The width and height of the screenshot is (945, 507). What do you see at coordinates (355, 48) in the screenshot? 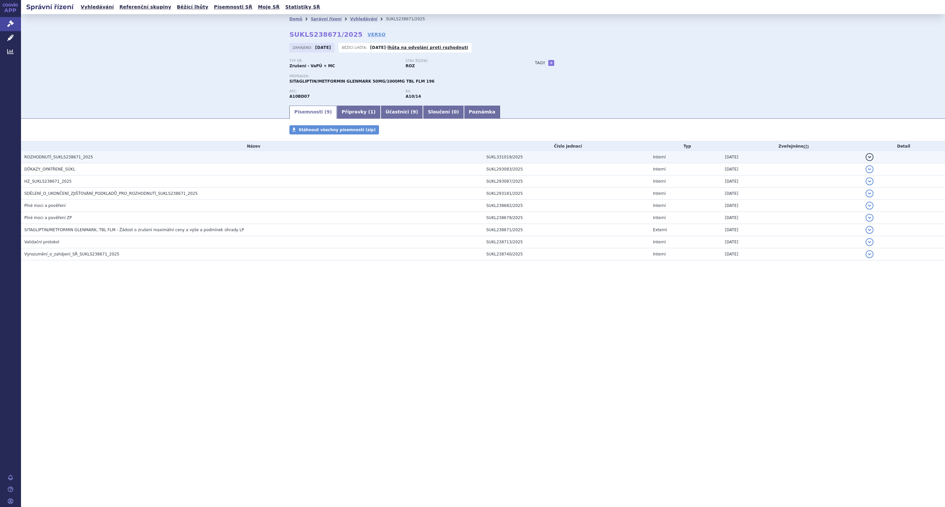
I see `span: Běžící lhůta:` at bounding box center [355, 48].